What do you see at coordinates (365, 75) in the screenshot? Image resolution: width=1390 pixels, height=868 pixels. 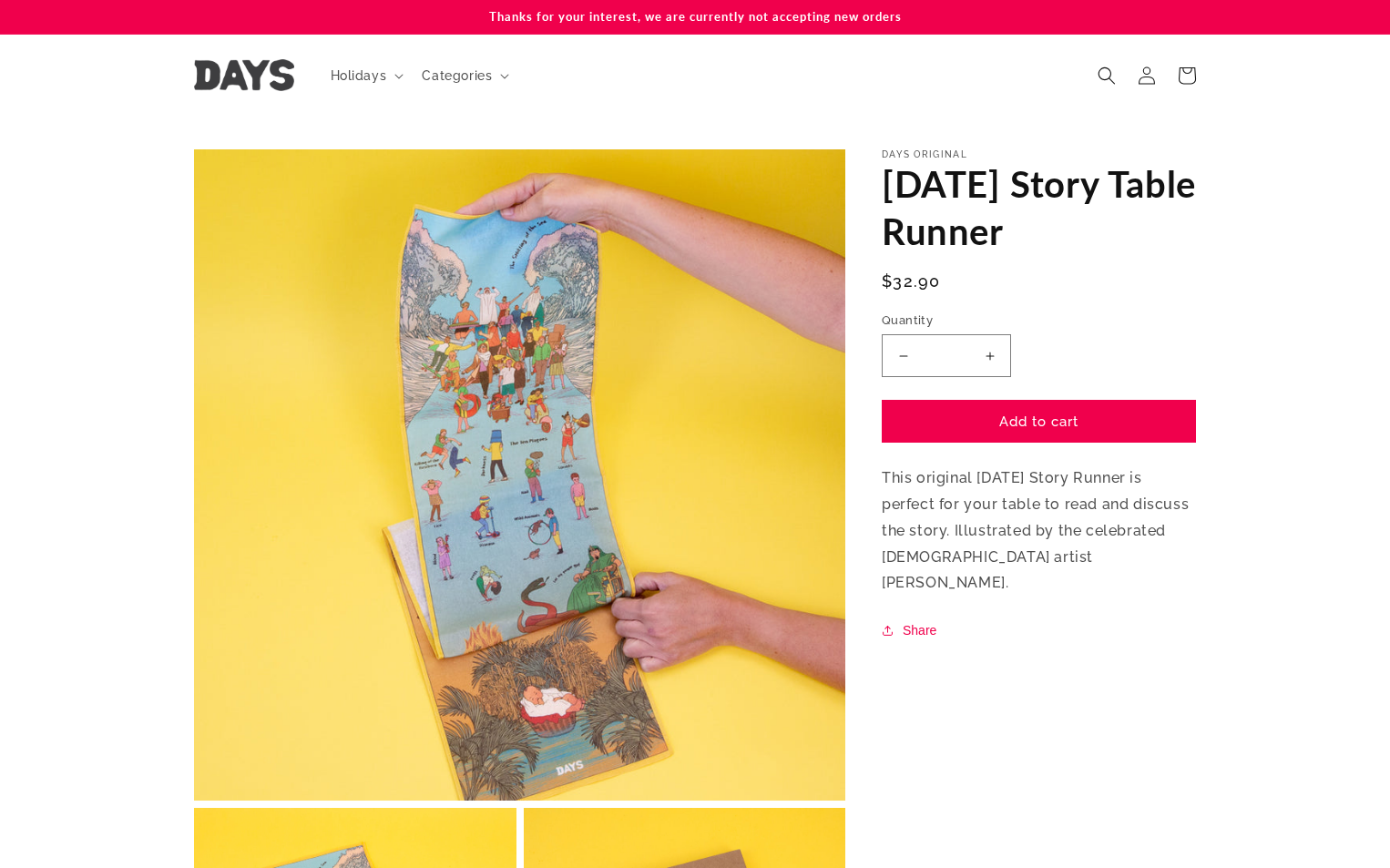 I see `summary: Holidays` at bounding box center [365, 75].